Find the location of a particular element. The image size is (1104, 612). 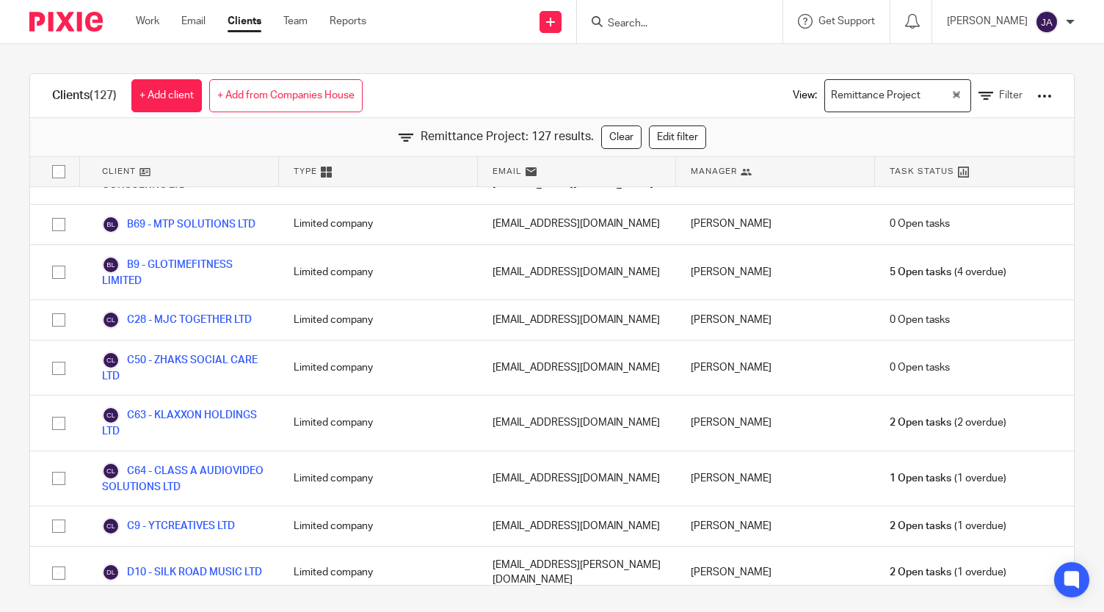

span: Manager is located at coordinates (714, 171).